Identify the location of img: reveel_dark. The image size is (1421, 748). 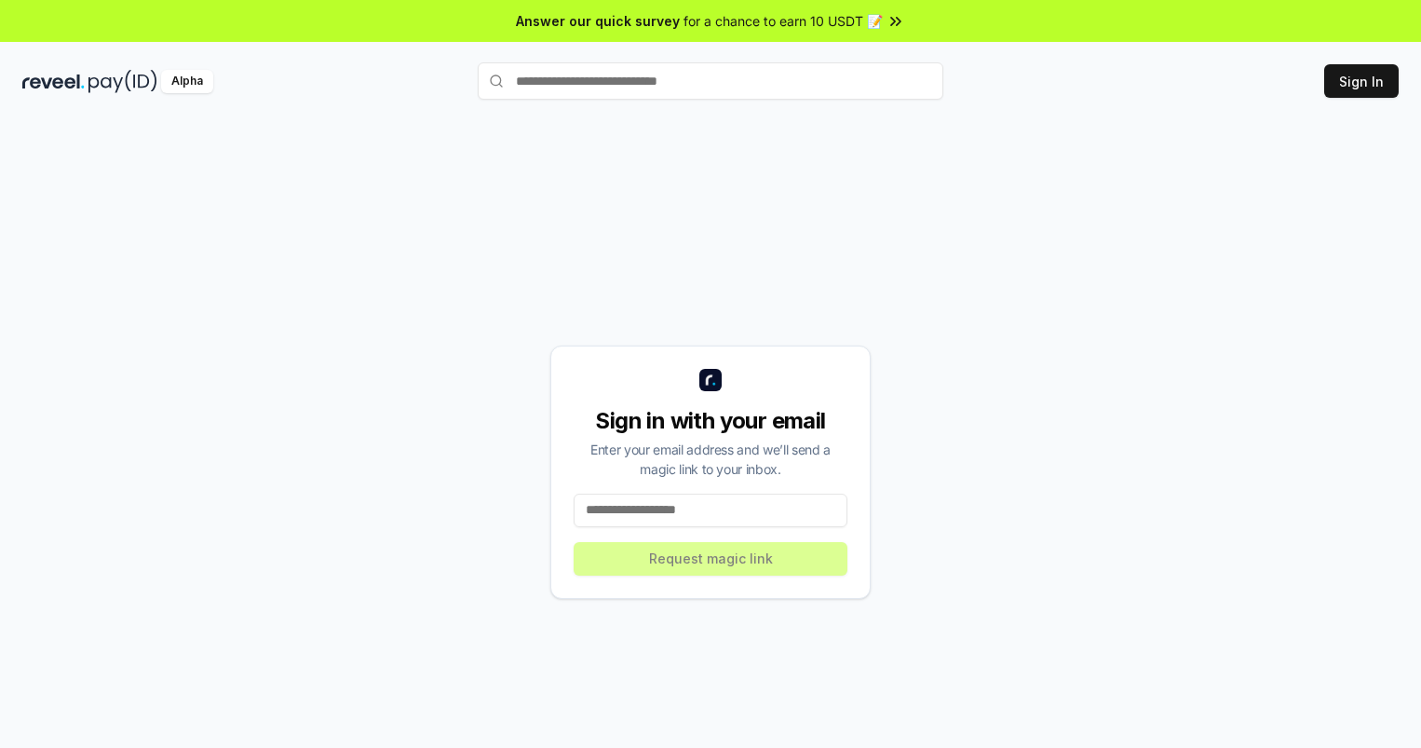
(53, 81).